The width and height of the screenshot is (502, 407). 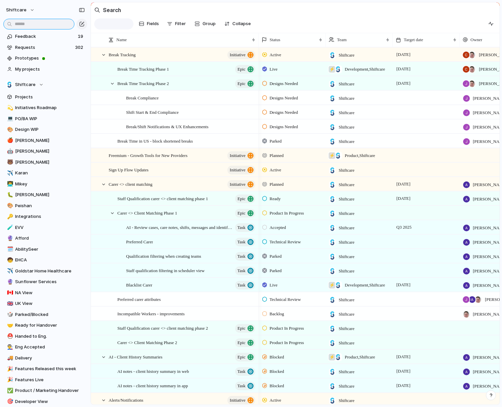 I want to click on div: 🎲Parked/Blocked, so click(x=45, y=315).